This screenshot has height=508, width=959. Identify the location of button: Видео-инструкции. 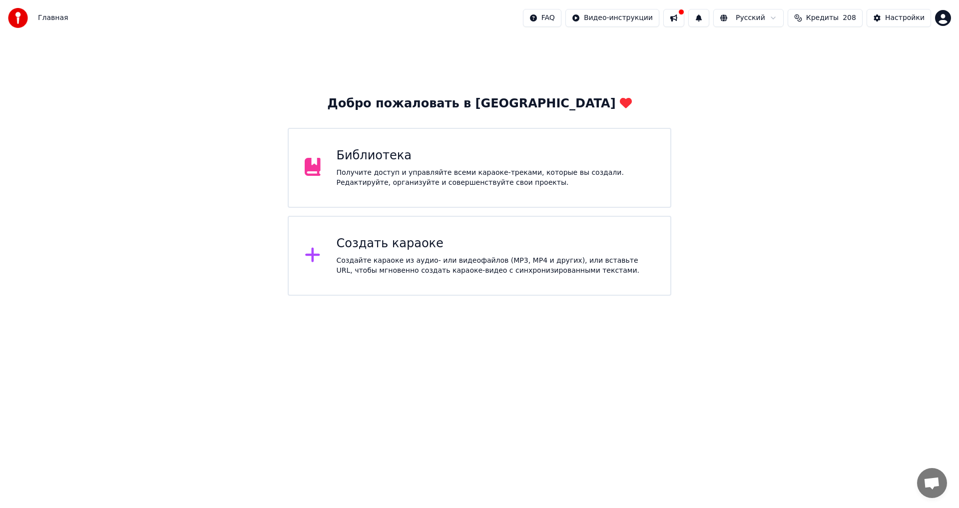
(612, 18).